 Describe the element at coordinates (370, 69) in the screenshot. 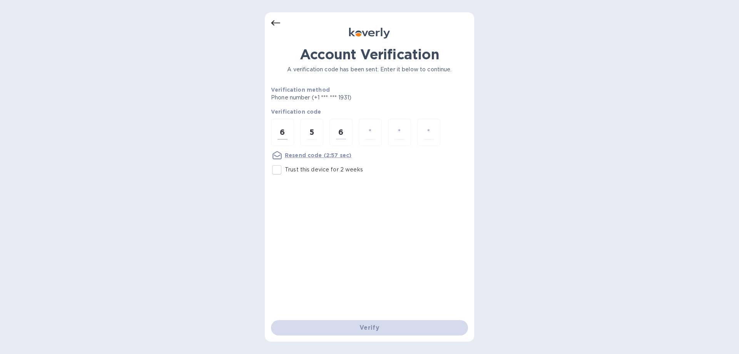

I see `p: A verification code has been sent. Enter it below to continue.` at that location.